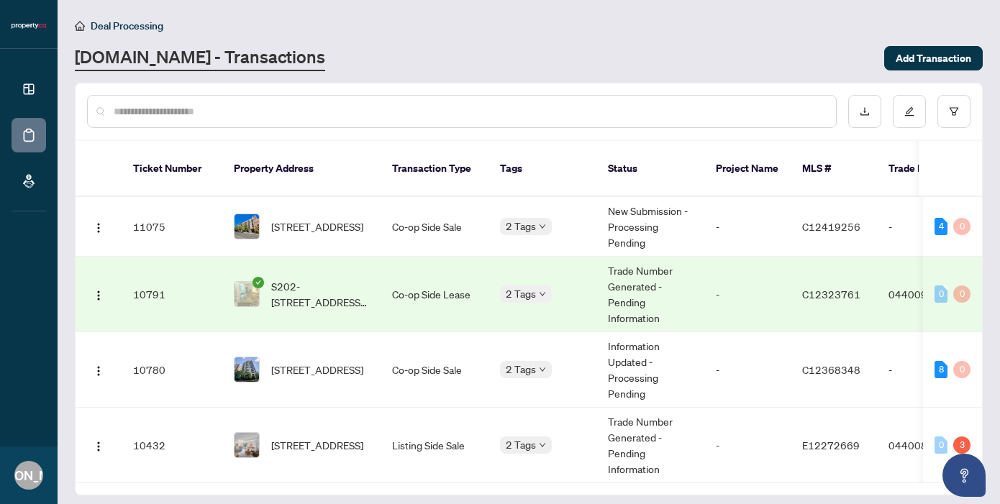 This screenshot has height=504, width=1000. Describe the element at coordinates (80, 26) in the screenshot. I see `span: home` at that location.